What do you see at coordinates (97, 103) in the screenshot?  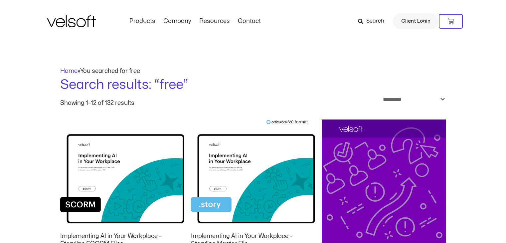 I see `p: Showing 1–12 of 132 results` at bounding box center [97, 103].